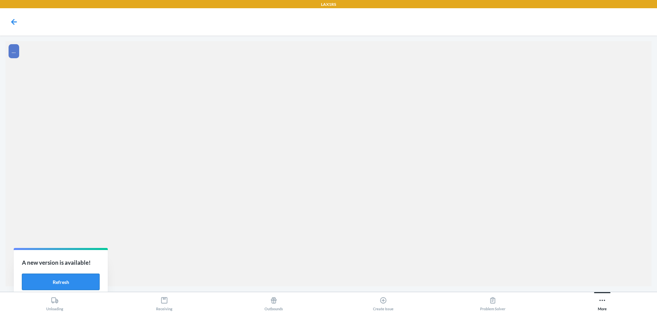 The height and width of the screenshot is (312, 657). What do you see at coordinates (602, 301) in the screenshot?
I see `button: More` at bounding box center [602, 301].